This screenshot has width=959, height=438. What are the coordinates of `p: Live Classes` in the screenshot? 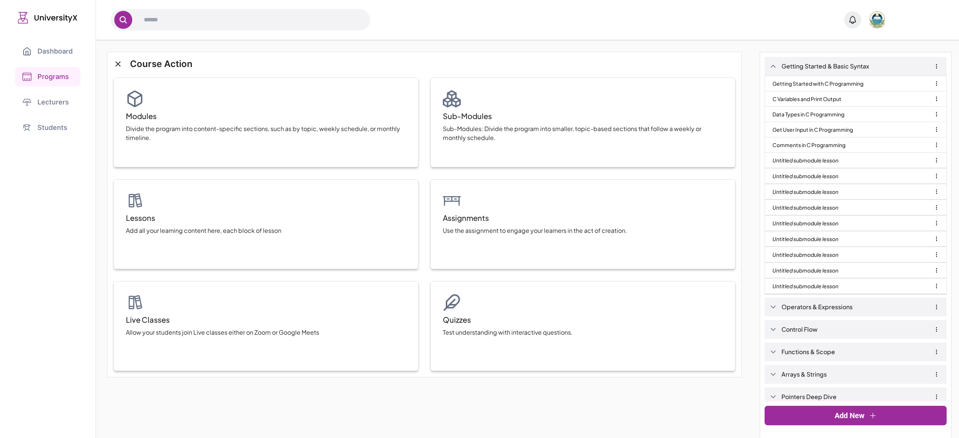 It's located at (148, 320).